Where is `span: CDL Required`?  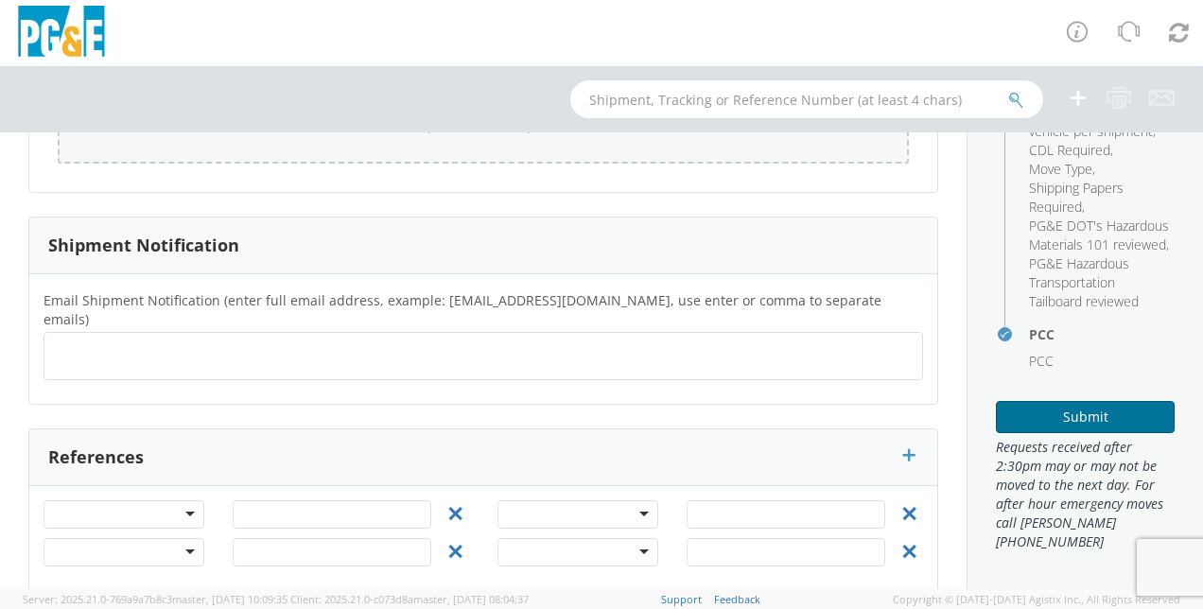
span: CDL Required is located at coordinates (1070, 149).